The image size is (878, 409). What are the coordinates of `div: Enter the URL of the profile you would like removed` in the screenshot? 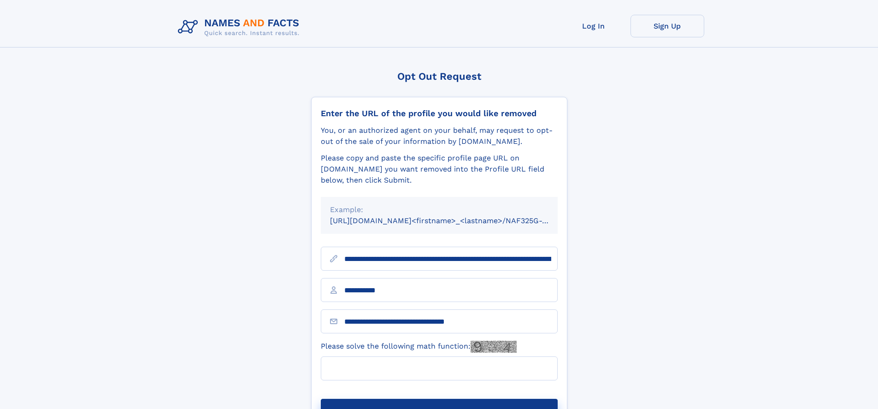 It's located at (439, 113).